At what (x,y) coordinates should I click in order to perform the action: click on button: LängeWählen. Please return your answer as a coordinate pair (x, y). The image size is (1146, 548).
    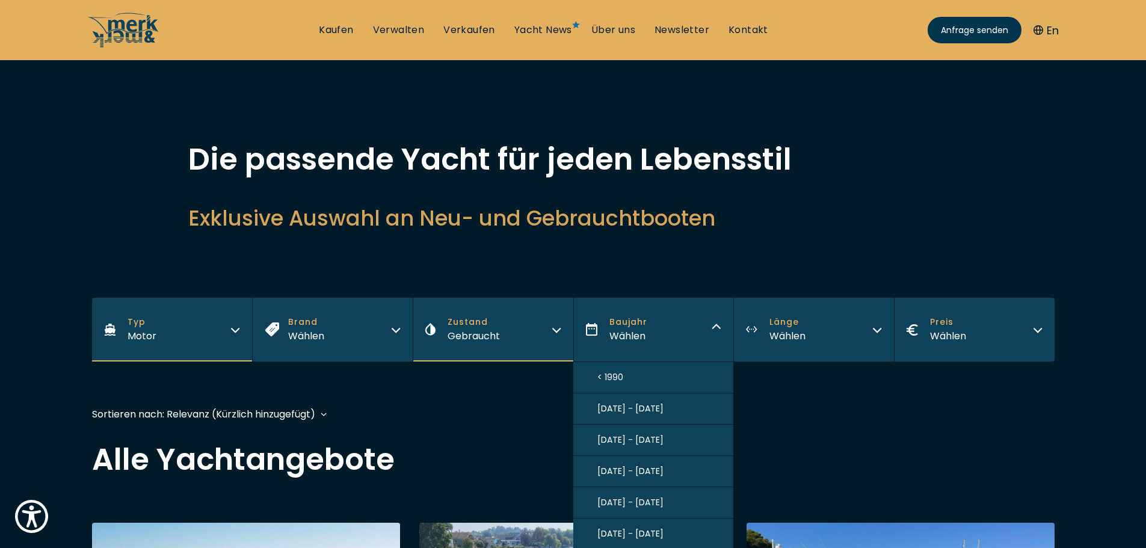
    Looking at the image, I should click on (813, 330).